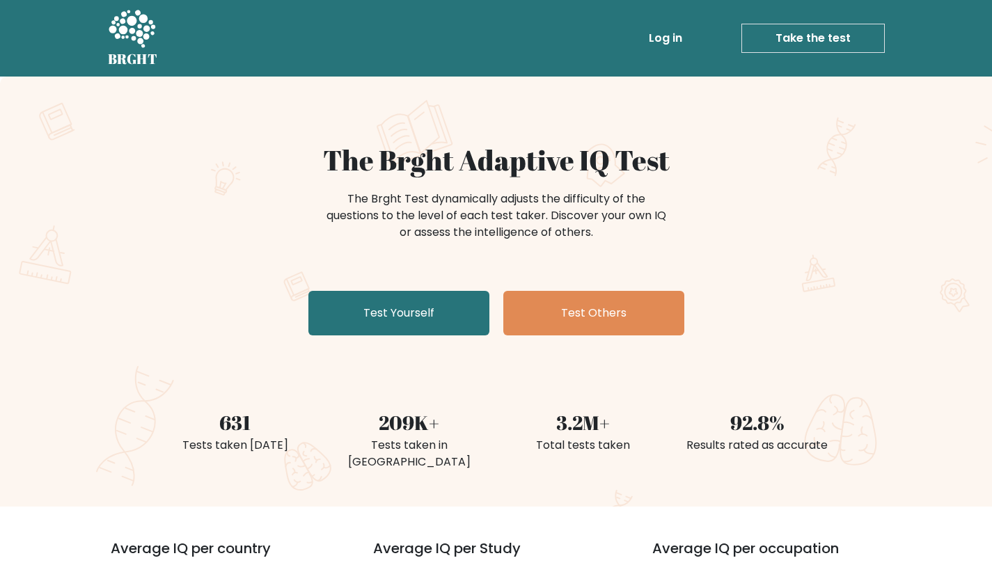 This screenshot has width=992, height=565. Describe the element at coordinates (497, 160) in the screenshot. I see `h1: The Brght Adaptive IQ Test` at that location.